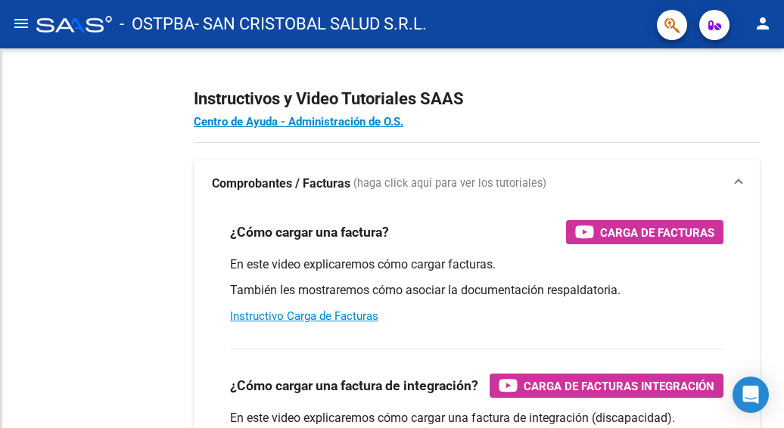 This screenshot has width=784, height=428. What do you see at coordinates (449, 184) in the screenshot?
I see `span: (haga click aquí para ver los tutoriales)` at bounding box center [449, 184].